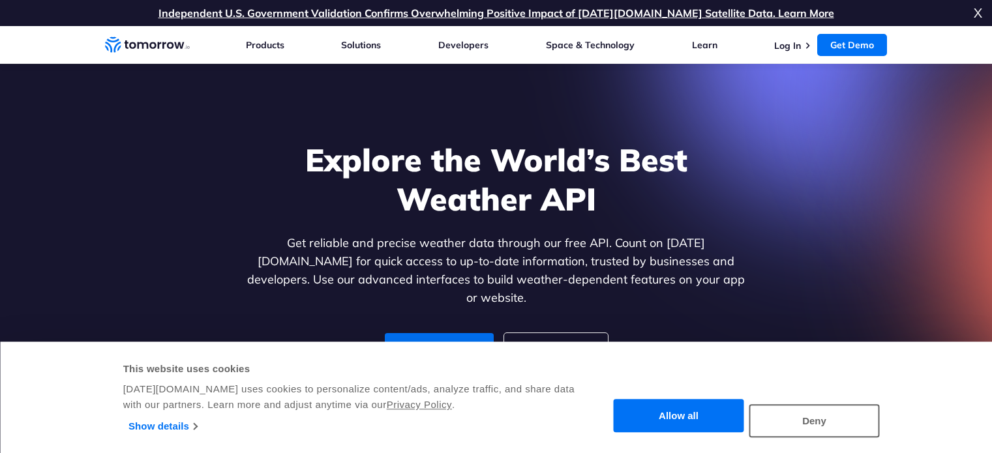 The image size is (992, 453). What do you see at coordinates (787, 46) in the screenshot?
I see `a: Log In` at bounding box center [787, 46].